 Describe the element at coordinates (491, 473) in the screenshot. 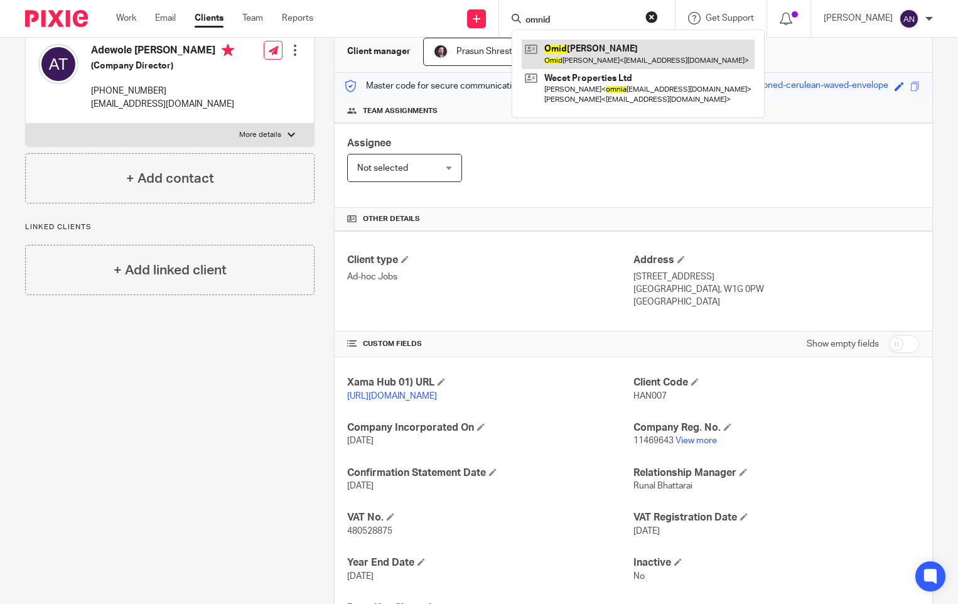

I see `h4: Confirmation Statement Date` at that location.